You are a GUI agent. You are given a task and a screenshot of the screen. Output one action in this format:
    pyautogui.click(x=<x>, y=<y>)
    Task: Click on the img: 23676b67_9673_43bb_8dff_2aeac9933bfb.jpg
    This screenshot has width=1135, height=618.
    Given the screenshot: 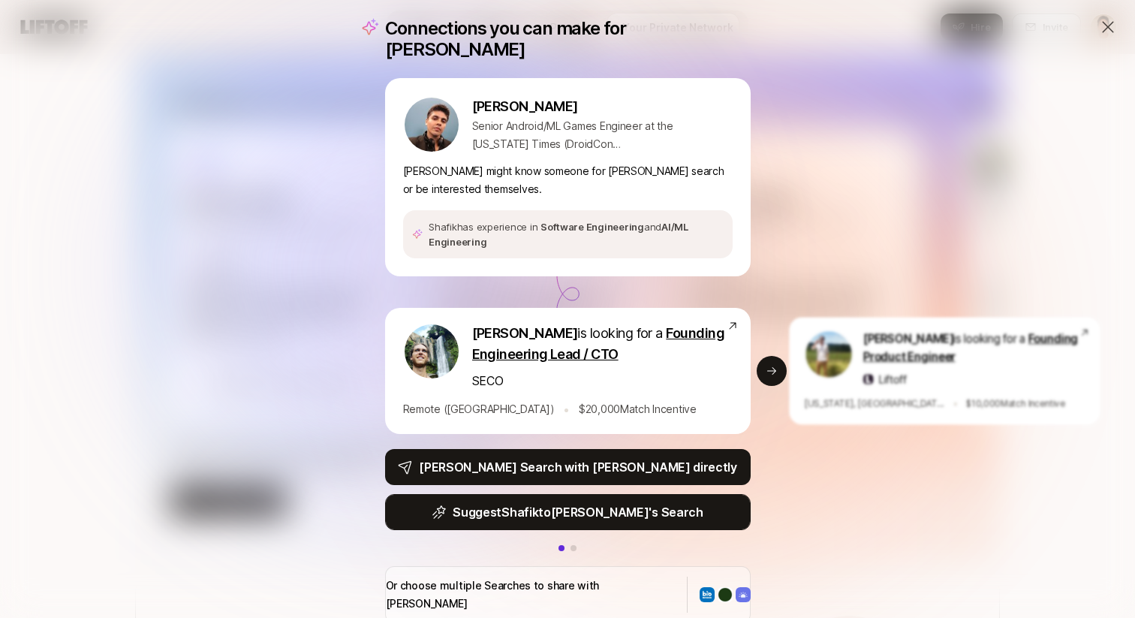 What is the action you would take?
    pyautogui.click(x=828, y=354)
    